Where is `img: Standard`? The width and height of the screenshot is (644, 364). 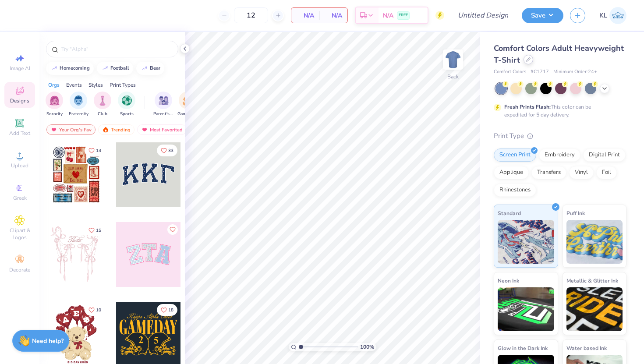
img: Standard is located at coordinates (526, 242).